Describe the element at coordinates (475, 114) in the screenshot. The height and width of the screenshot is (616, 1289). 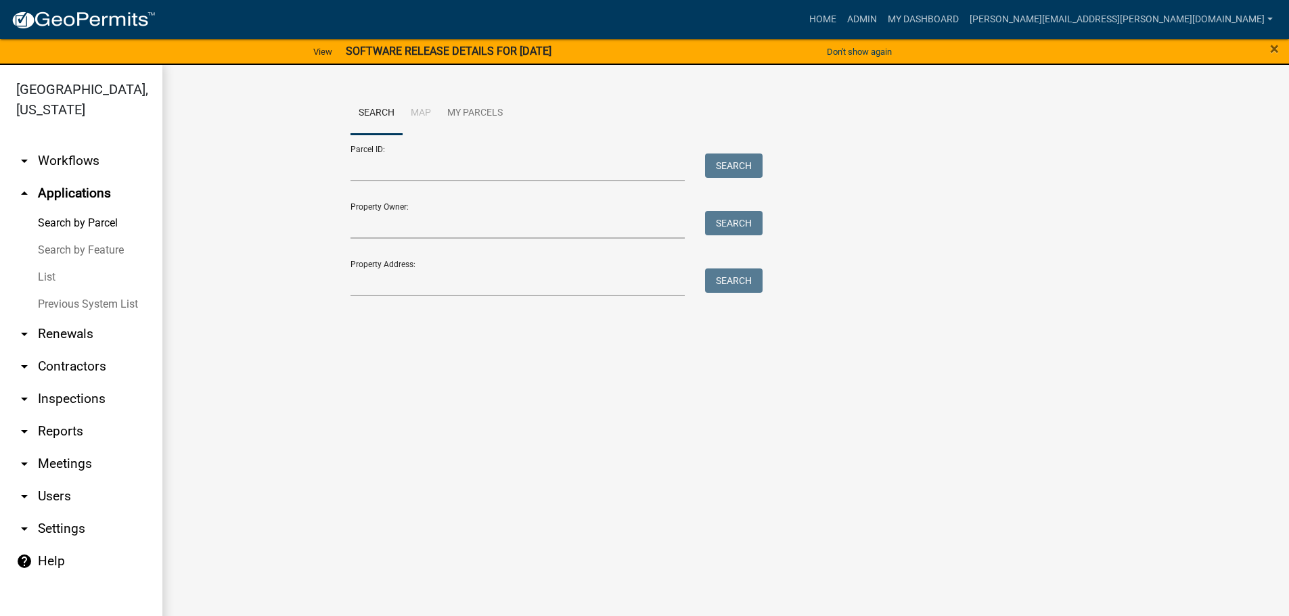
I see `a: My Parcels` at that location.